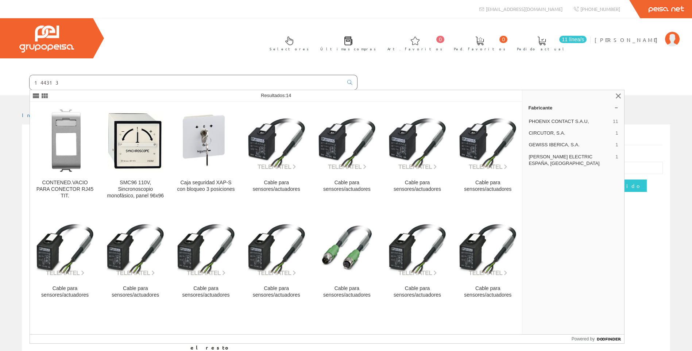  What do you see at coordinates (598, 339) in the screenshot?
I see `a: Powered by` at bounding box center [598, 339].